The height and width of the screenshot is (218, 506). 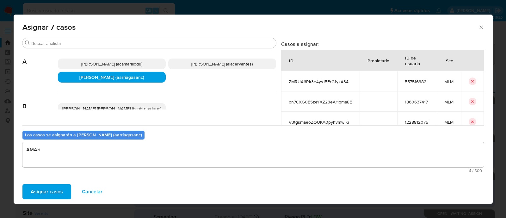 I want to click on button: Cerrar ventana, so click(x=481, y=27).